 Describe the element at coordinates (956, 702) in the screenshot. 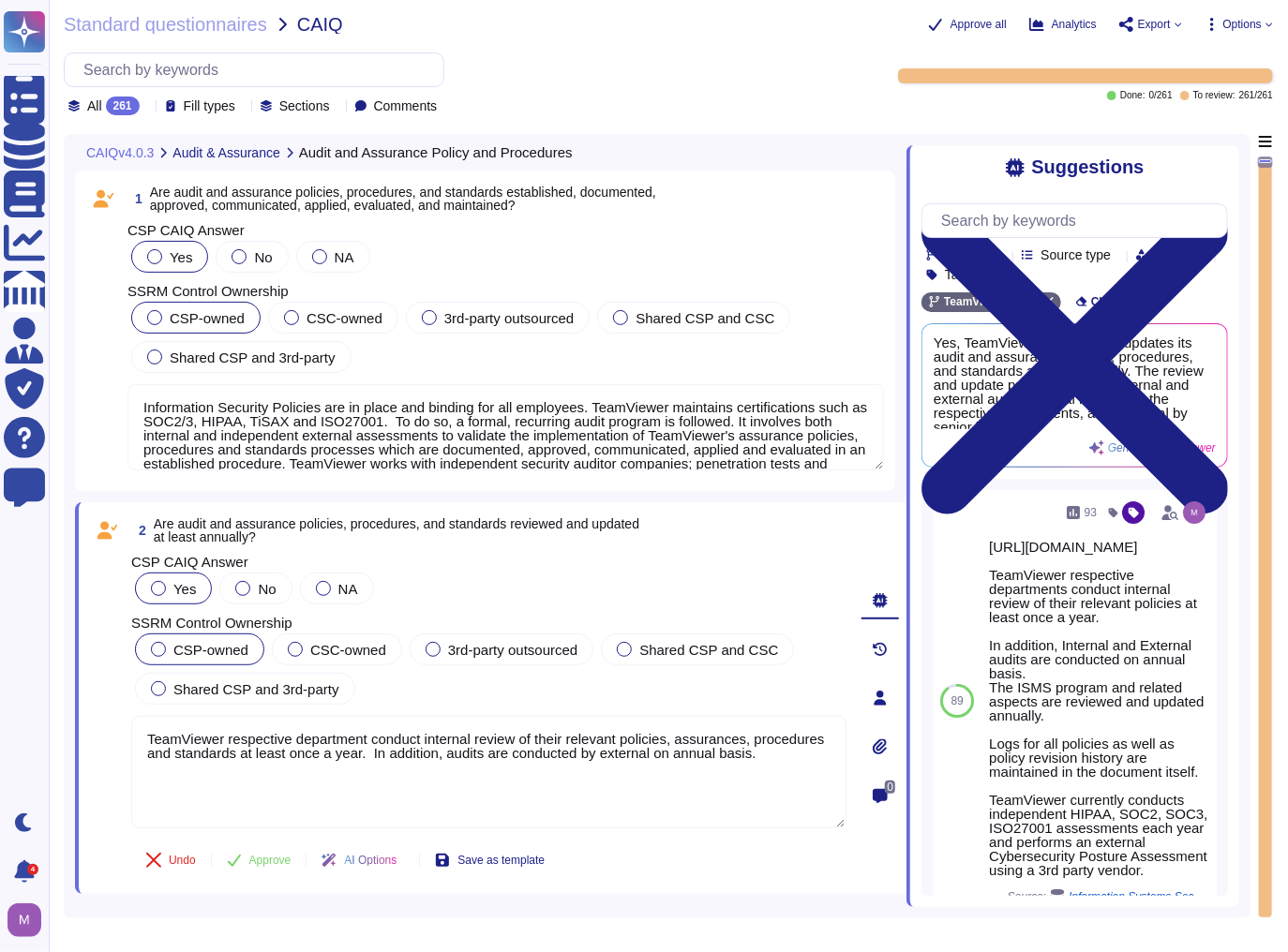

I see `span: 89` at that location.